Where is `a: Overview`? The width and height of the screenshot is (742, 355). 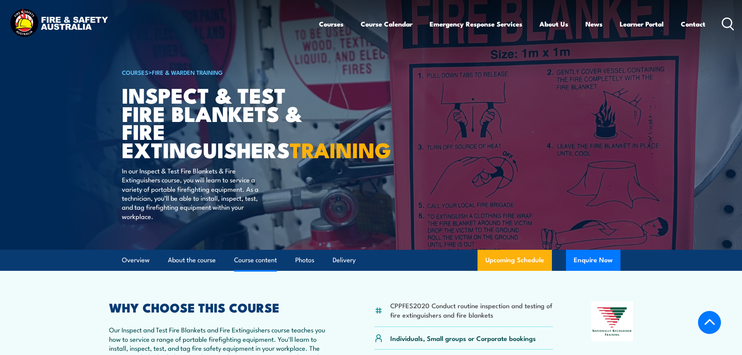 a: Overview is located at coordinates (136, 260).